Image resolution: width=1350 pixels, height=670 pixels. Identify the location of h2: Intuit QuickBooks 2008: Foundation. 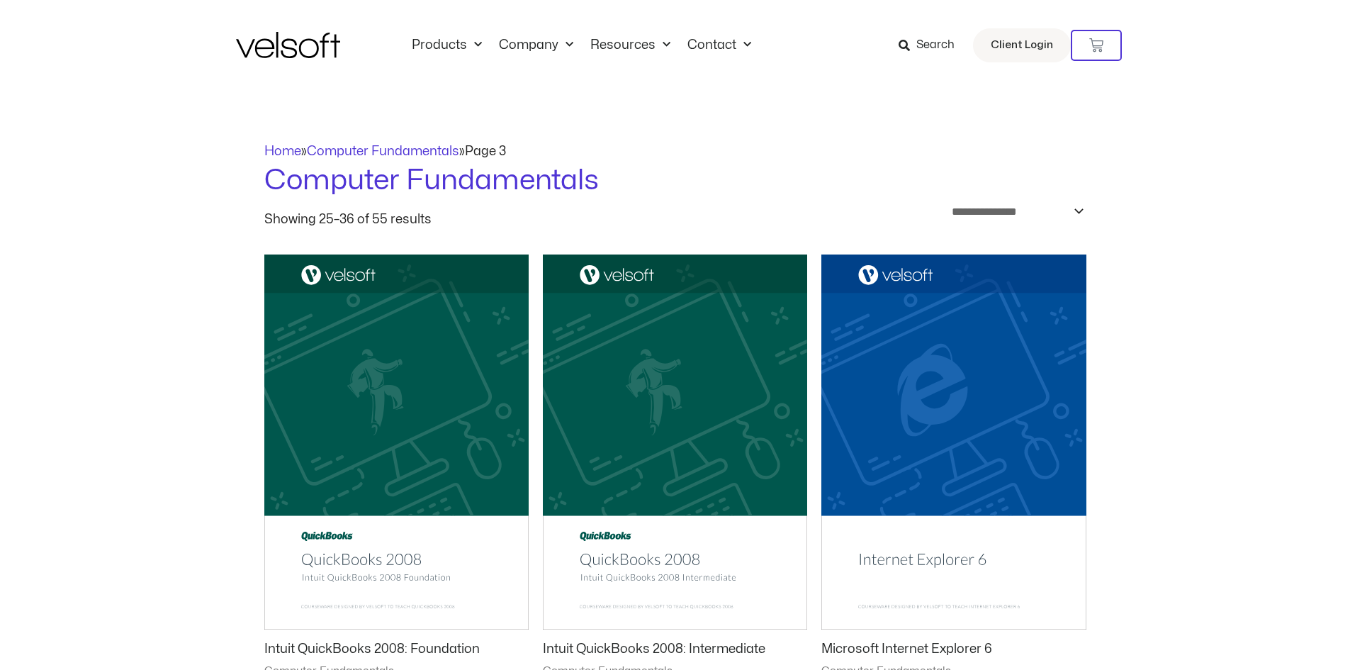
(396, 648).